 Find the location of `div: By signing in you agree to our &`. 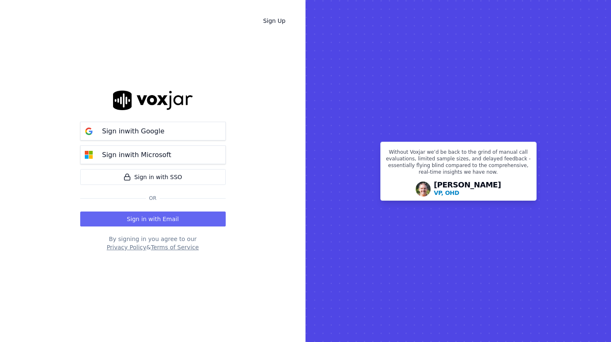

div: By signing in you agree to our & is located at coordinates (153, 243).